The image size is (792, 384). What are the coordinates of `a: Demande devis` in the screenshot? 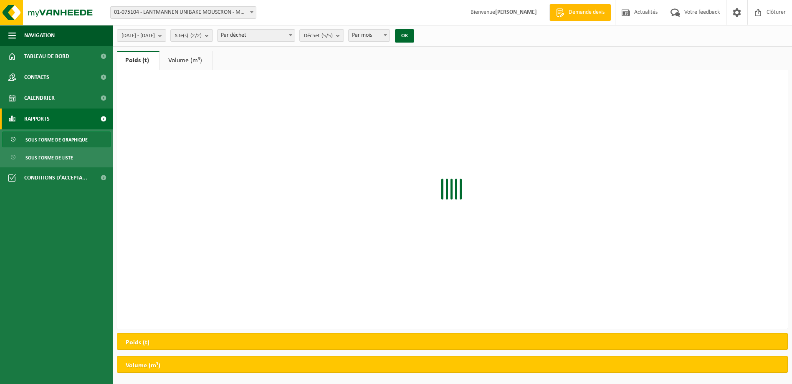 It's located at (580, 13).